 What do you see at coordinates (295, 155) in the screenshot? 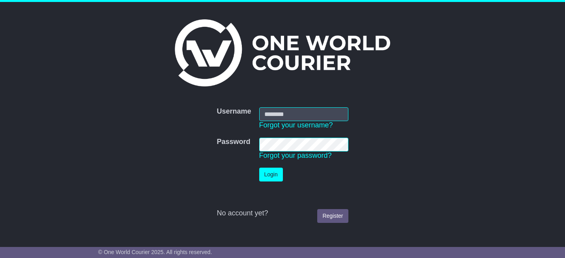
I see `a: Forgot your password?` at bounding box center [295, 155].